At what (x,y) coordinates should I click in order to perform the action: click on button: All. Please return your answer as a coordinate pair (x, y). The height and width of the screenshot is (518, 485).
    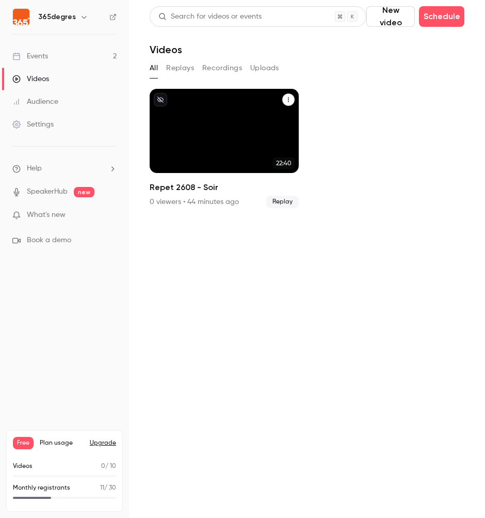
    Looking at the image, I should click on (154, 68).